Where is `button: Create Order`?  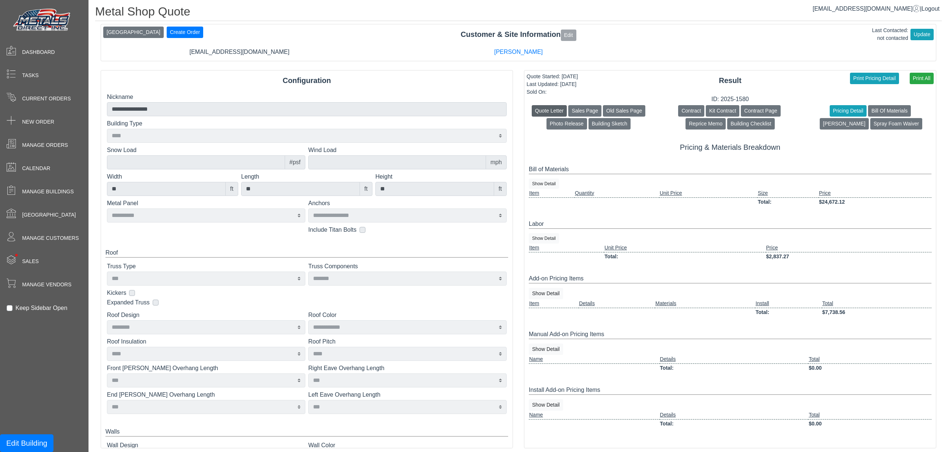 button: Create Order is located at coordinates (185, 32).